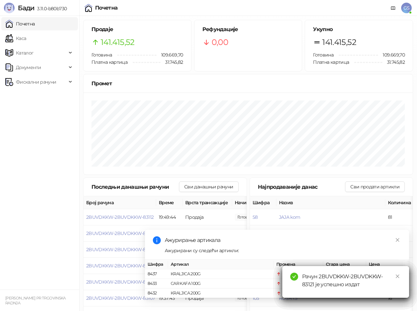  I want to click on h5: Укупно, so click(359, 29).